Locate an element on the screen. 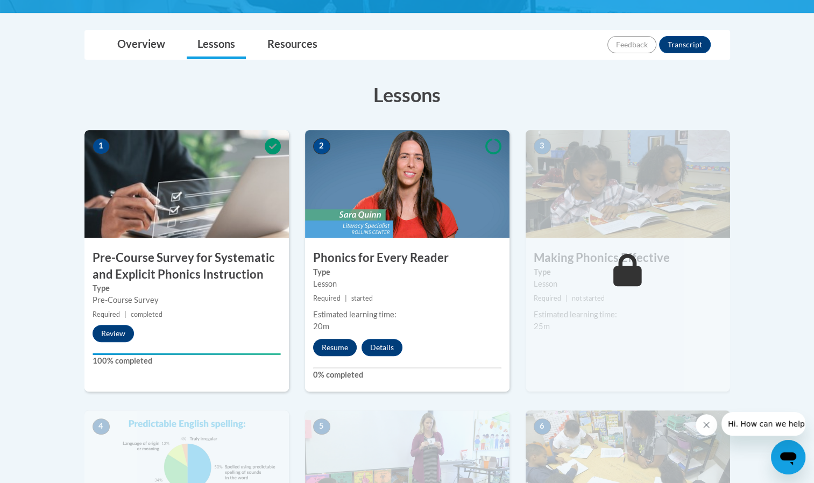 This screenshot has height=483, width=814. a: Overview is located at coordinates (141, 45).